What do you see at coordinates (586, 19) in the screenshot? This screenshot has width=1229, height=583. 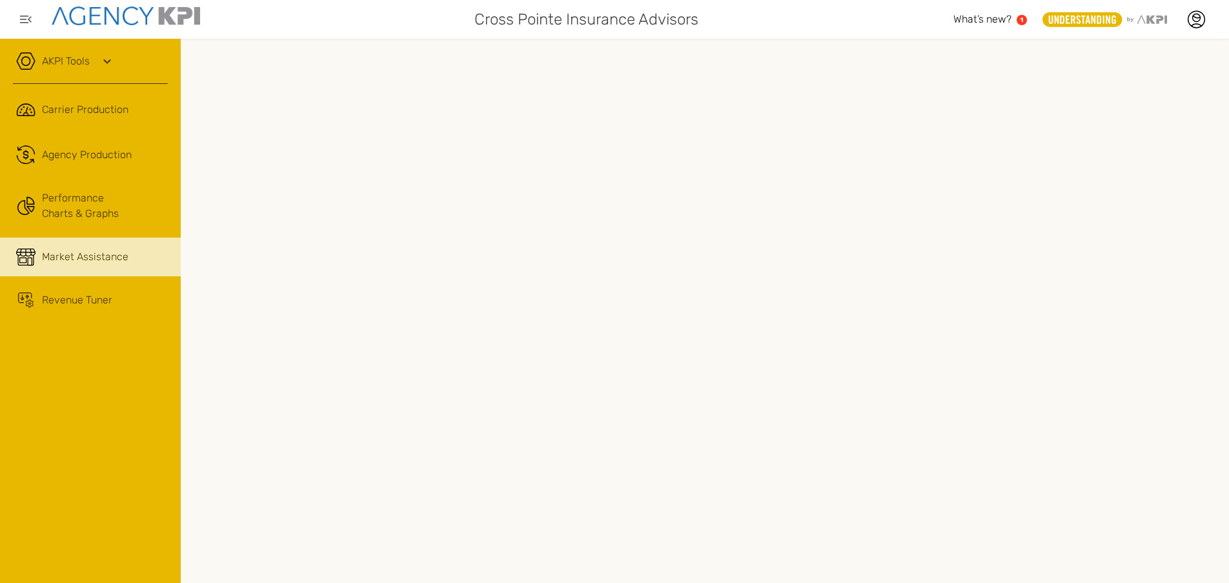 I see `span: Cross Pointe Insurance Advisors` at bounding box center [586, 19].